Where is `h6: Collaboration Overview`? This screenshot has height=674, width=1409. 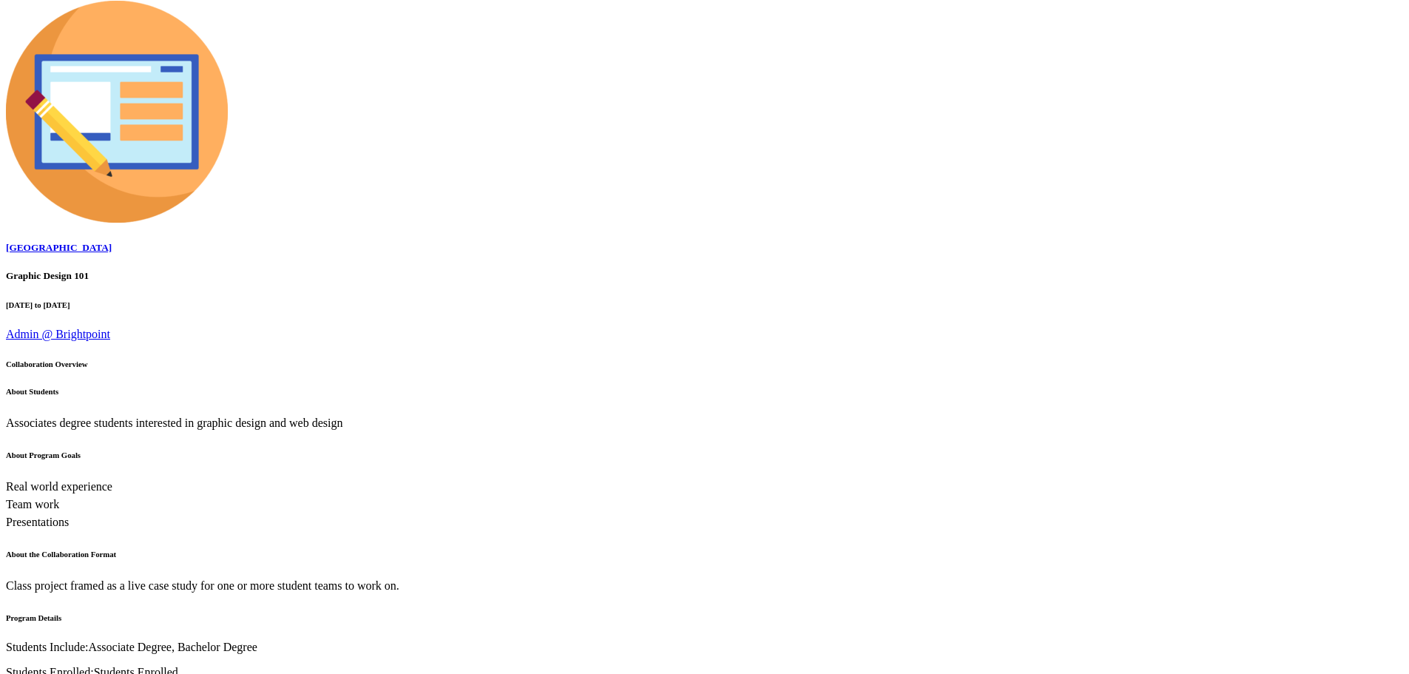 h6: Collaboration Overview is located at coordinates (704, 364).